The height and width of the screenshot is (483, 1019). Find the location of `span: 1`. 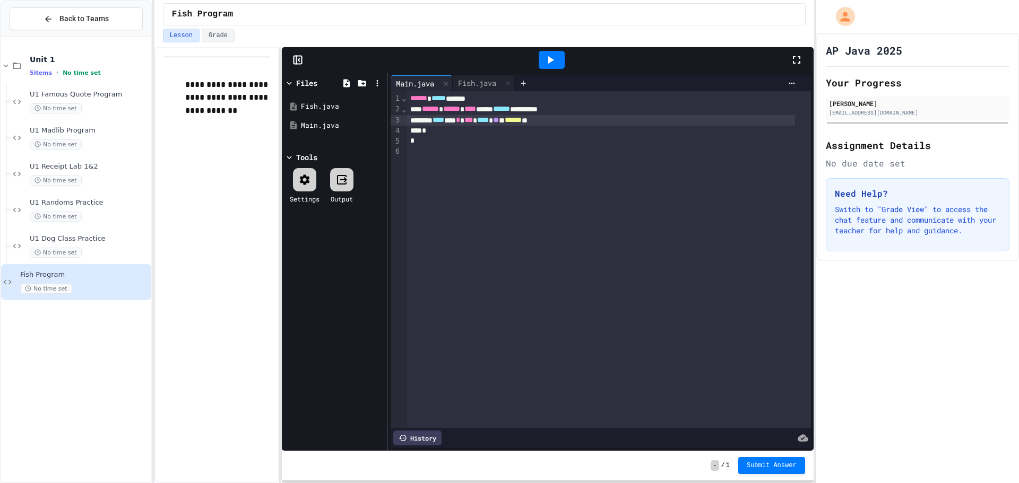

span: 1 is located at coordinates (728, 466).